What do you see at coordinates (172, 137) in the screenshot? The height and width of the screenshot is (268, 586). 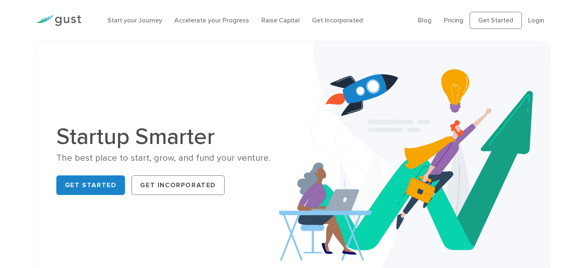 I see `h1: Startup Smarter` at bounding box center [172, 137].